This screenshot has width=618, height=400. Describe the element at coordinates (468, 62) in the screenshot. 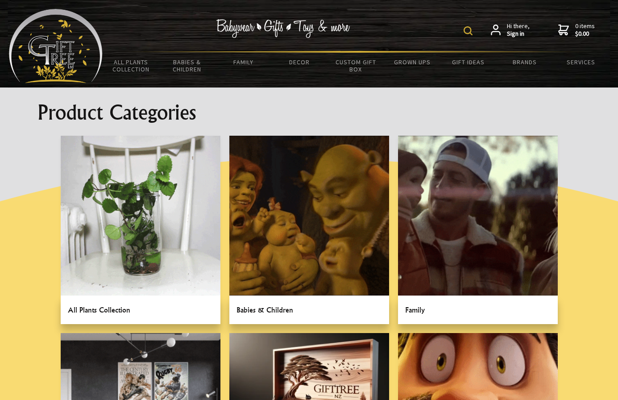

I see `a: Gift Ideas` at that location.